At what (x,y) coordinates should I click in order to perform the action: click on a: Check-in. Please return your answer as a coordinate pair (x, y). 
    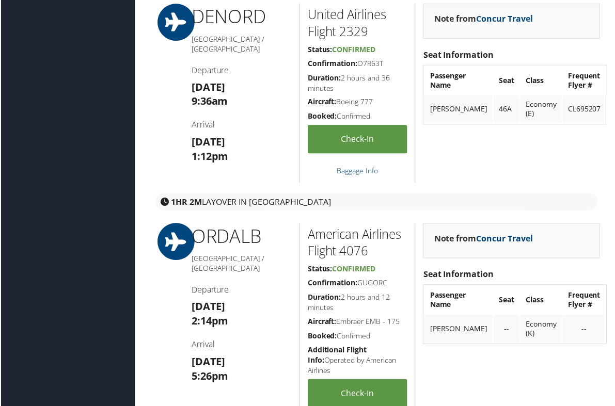
    Looking at the image, I should click on (358, 139).